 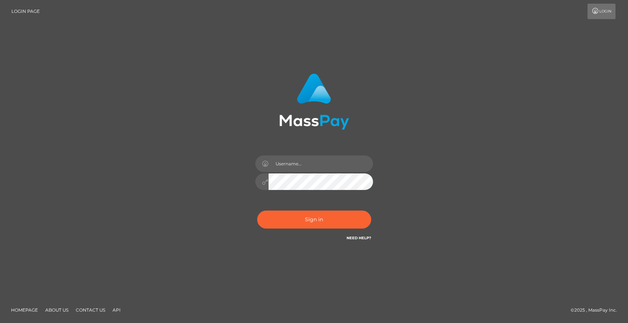 I want to click on a: API, so click(x=117, y=310).